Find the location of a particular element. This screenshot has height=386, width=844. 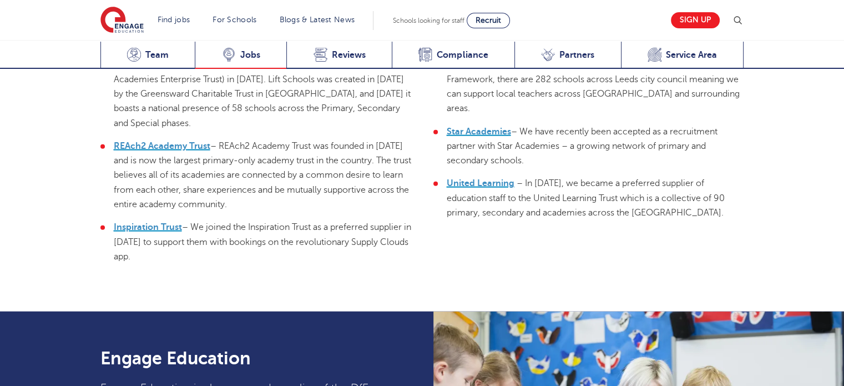

li: – We have been accepted onto the Leeds City Council Framework, there are 282 schools across Leeds... is located at coordinates (589, 86).